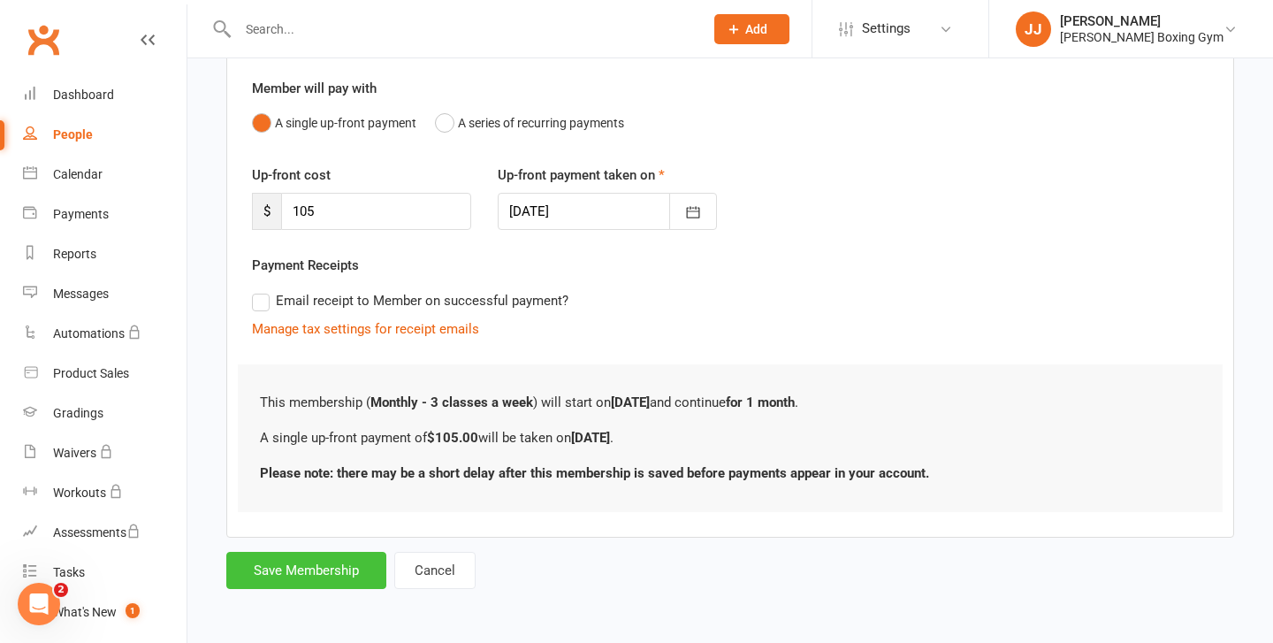 This screenshot has width=1273, height=643. What do you see at coordinates (96, 532) in the screenshot?
I see `div: Assessments` at bounding box center [96, 532].